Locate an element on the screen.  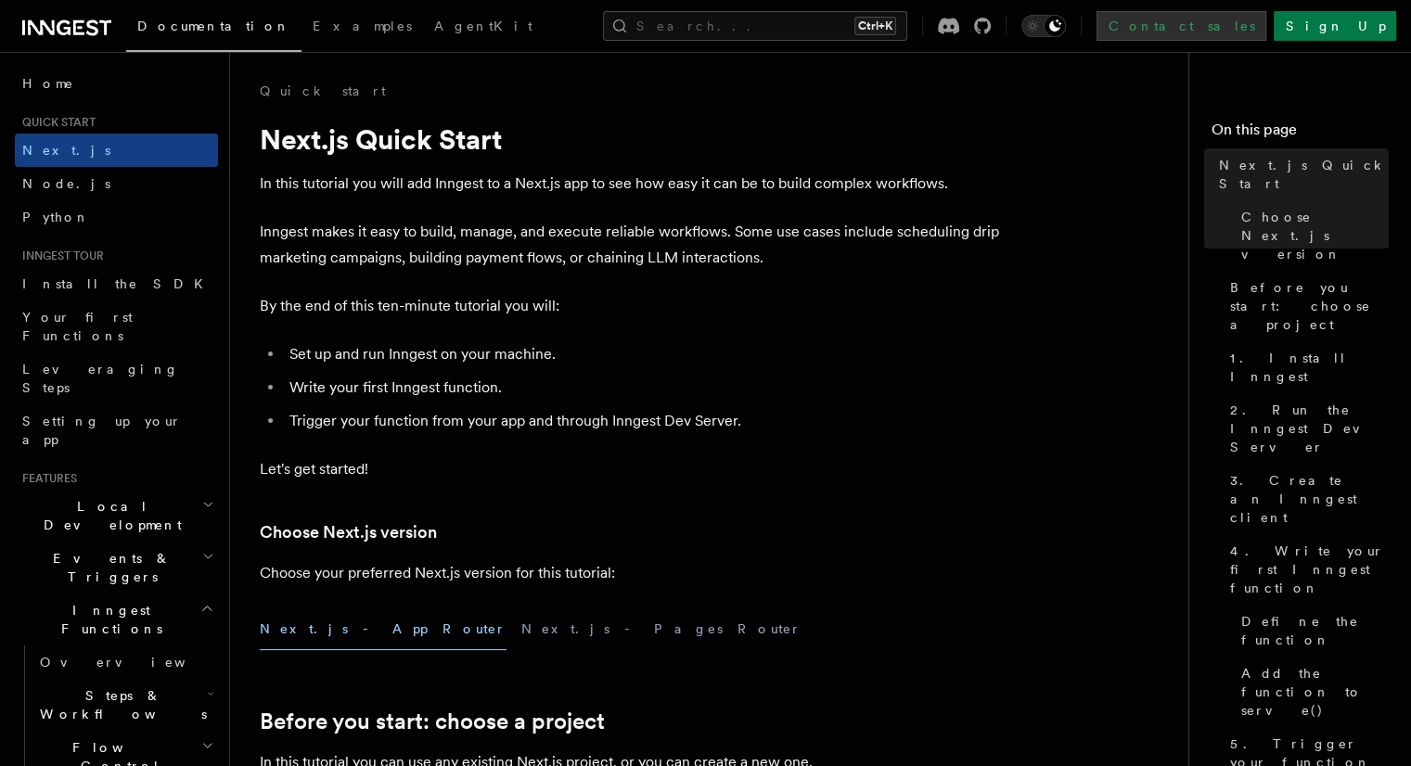
span: Inngest tour is located at coordinates (59, 256).